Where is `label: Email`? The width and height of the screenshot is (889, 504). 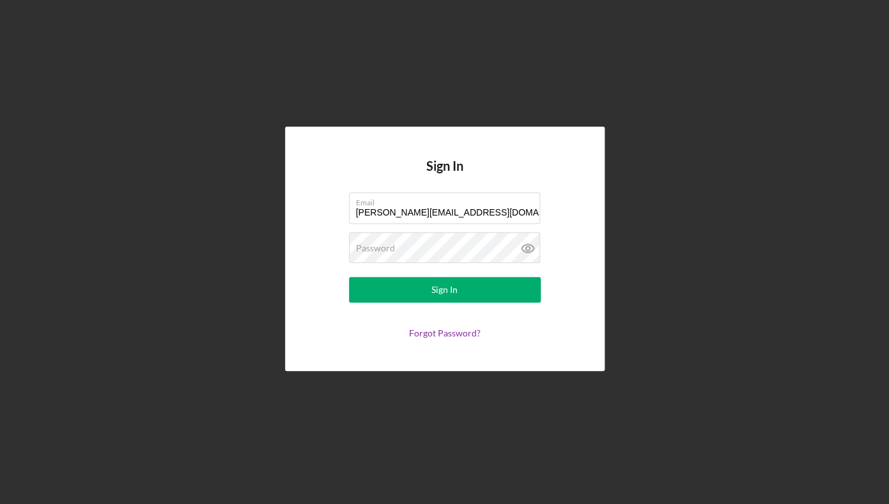 label: Email is located at coordinates (448, 200).